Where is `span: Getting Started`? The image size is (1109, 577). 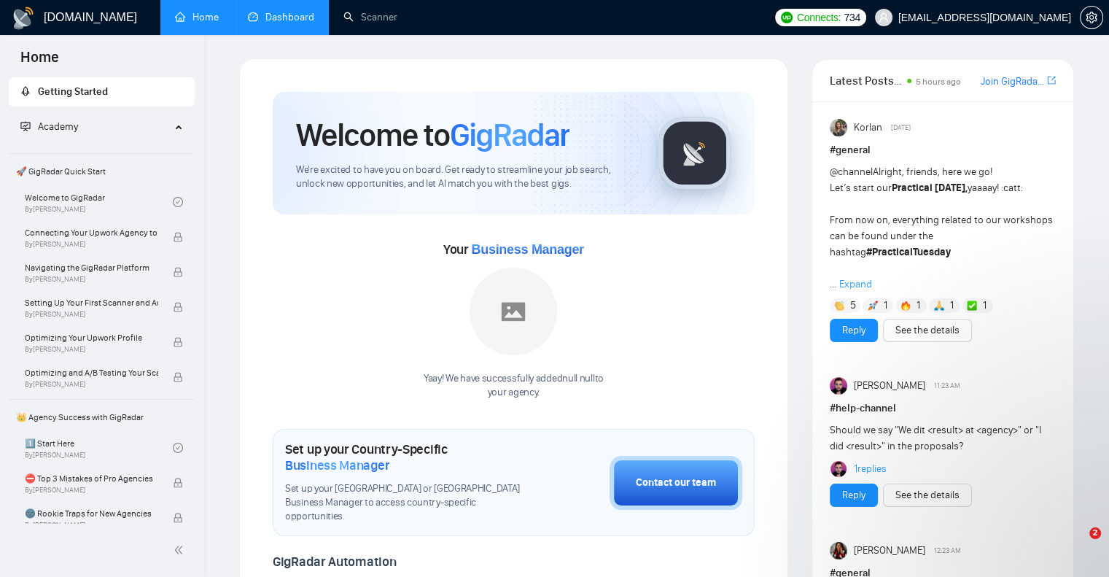
span: Getting Started is located at coordinates (73, 91).